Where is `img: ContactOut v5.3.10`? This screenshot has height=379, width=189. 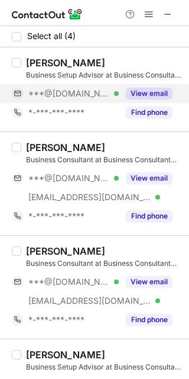
img: ContactOut v5.3.10 is located at coordinates (47, 14).